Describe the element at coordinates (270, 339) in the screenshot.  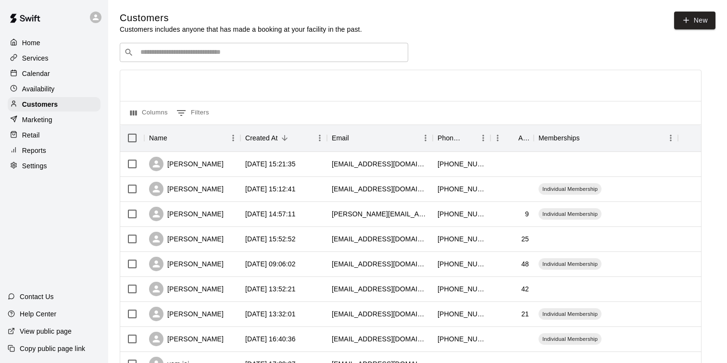
I see `div: 2025-10-06 16:40:36` at that location.